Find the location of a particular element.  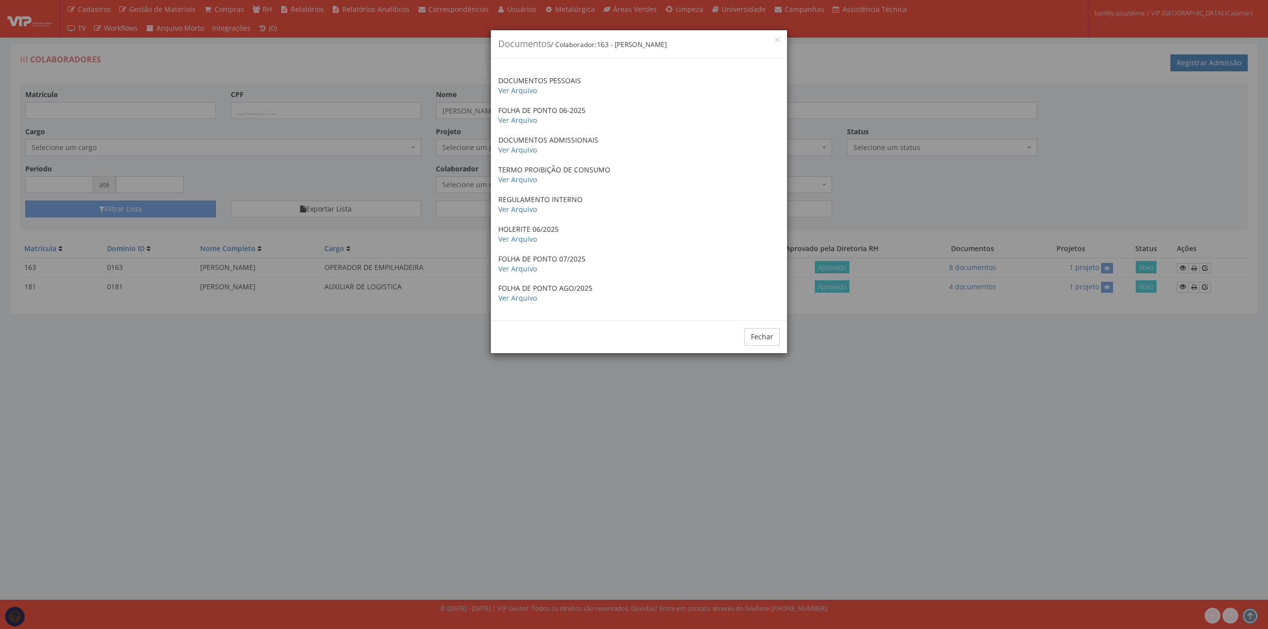

button: Fechar is located at coordinates (762, 337).